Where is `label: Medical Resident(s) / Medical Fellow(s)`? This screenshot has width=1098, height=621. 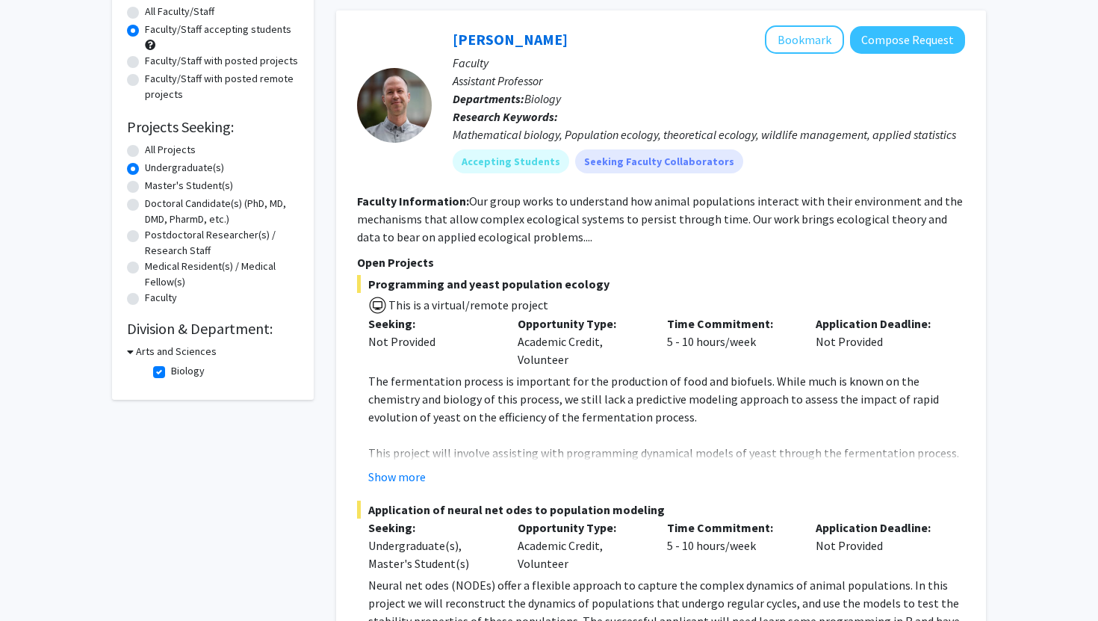
label: Medical Resident(s) / Medical Fellow(s) is located at coordinates (222, 274).